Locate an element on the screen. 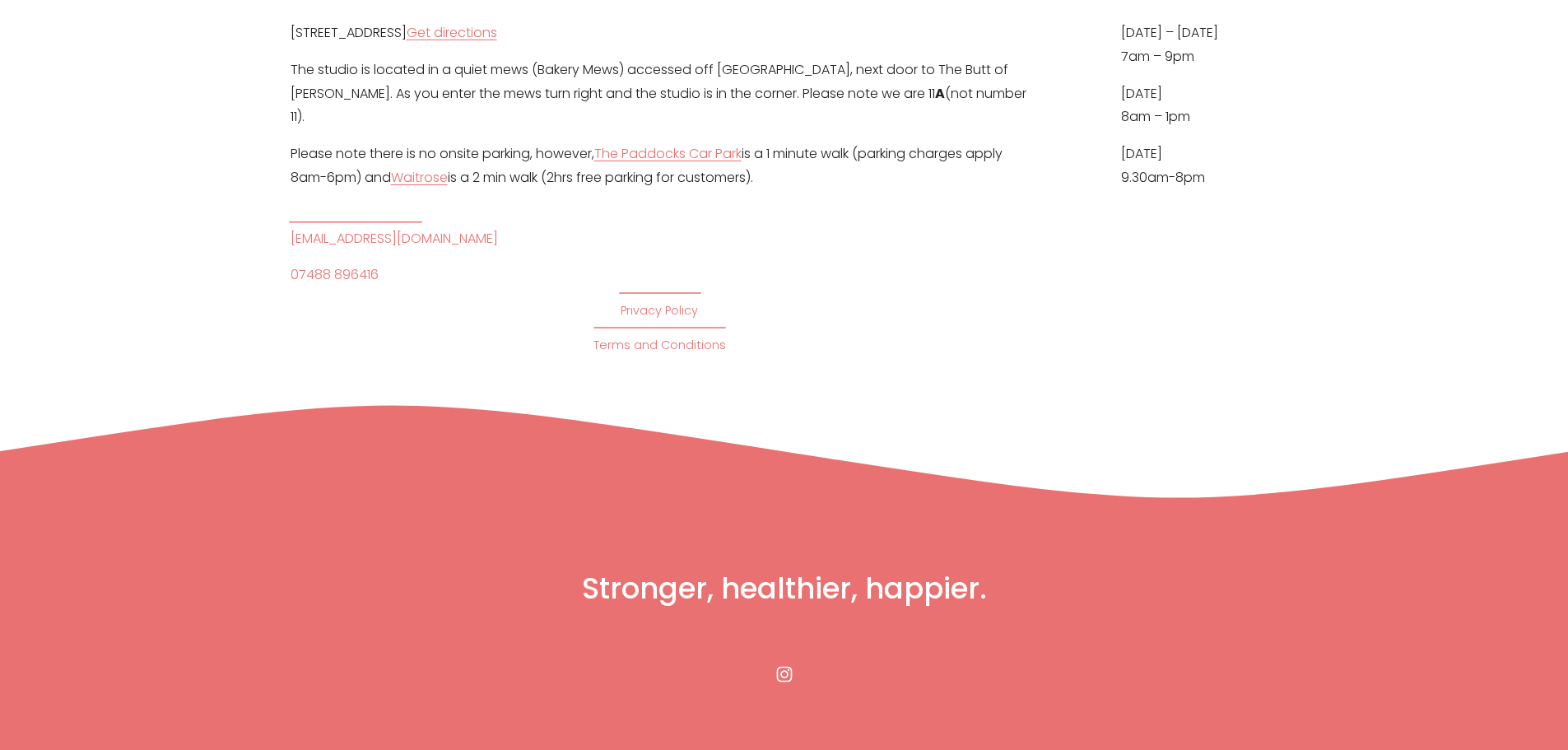 The image size is (1568, 750). a: Waitrose is located at coordinates (419, 178).